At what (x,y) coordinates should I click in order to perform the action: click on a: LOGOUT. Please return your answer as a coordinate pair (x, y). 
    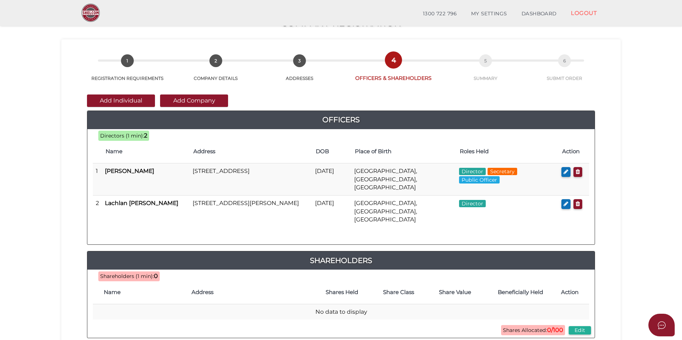
    Looking at the image, I should click on (583, 13).